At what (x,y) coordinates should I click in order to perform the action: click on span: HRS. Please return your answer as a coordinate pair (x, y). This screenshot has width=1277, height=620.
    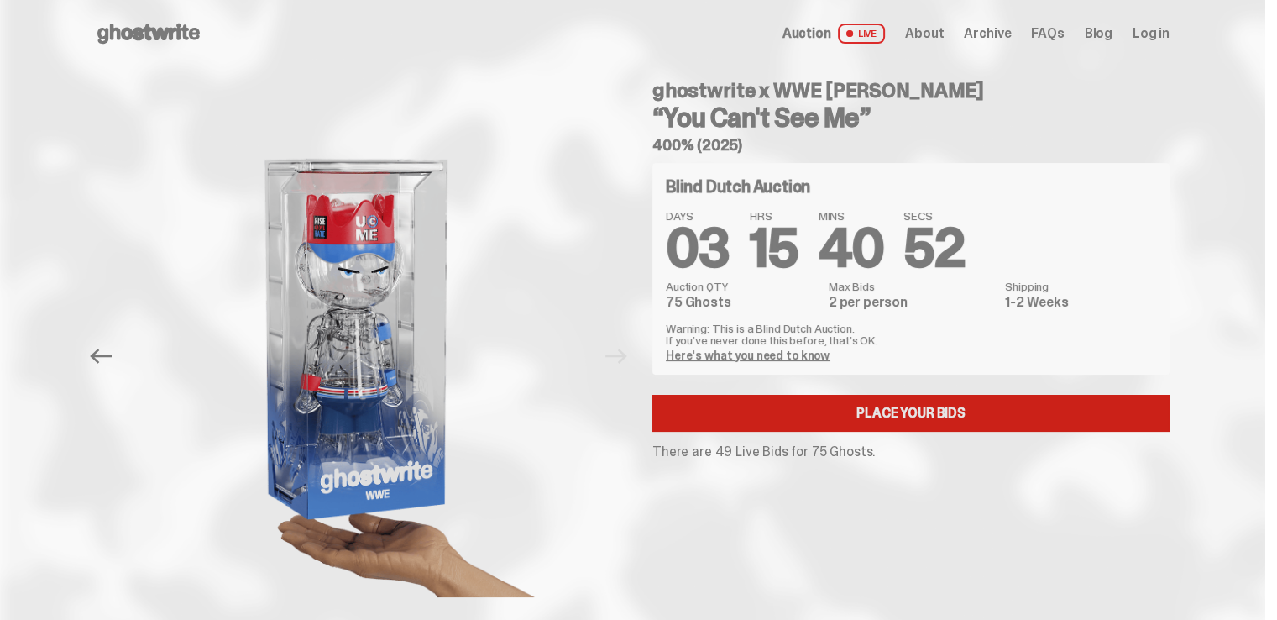
    Looking at the image, I should click on (774, 216).